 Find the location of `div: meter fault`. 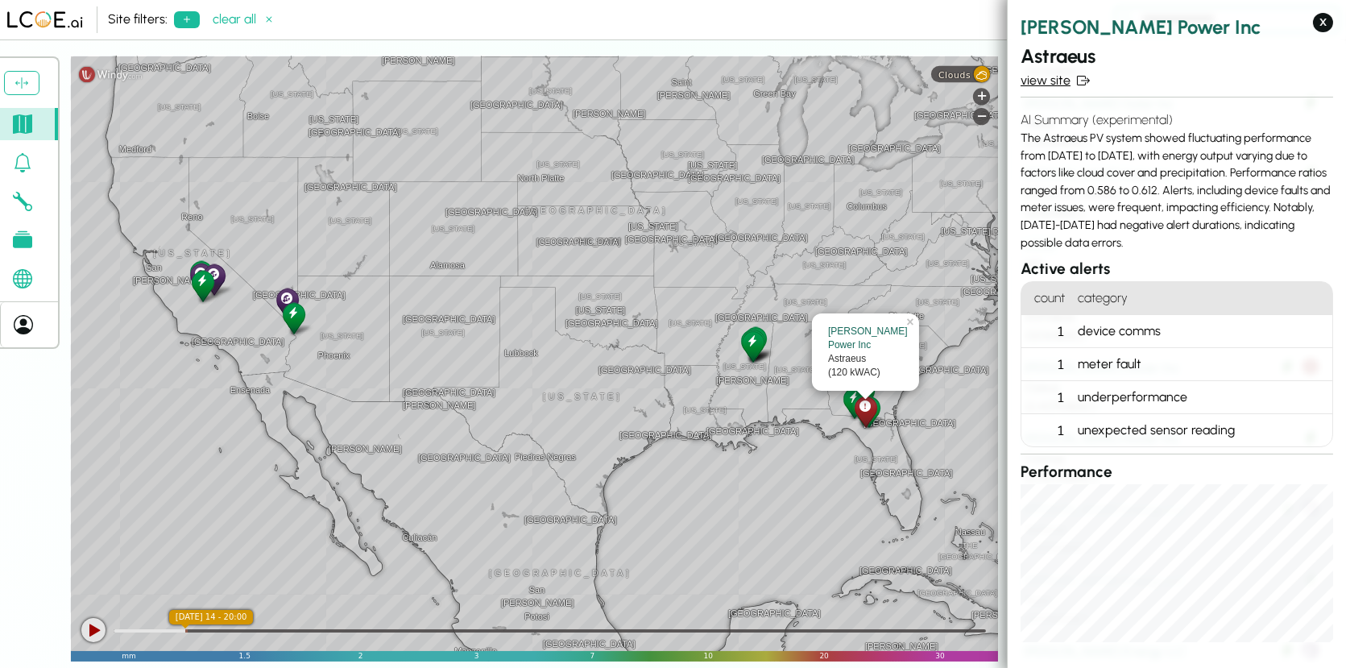

div: meter fault is located at coordinates (1202, 364).